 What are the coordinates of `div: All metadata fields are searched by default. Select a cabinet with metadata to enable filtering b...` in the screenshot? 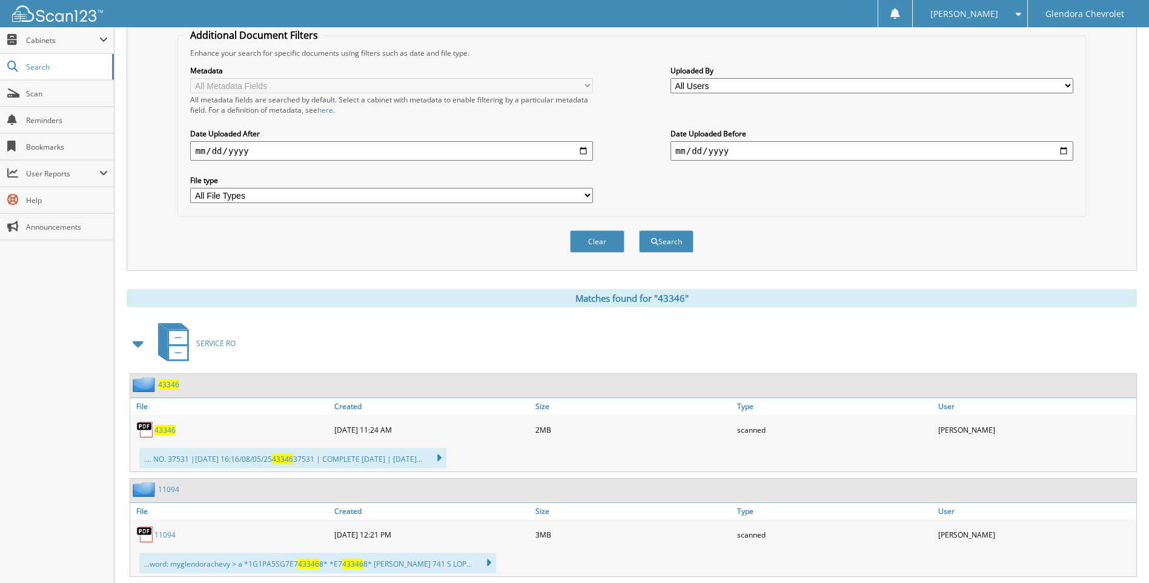 It's located at (391, 105).